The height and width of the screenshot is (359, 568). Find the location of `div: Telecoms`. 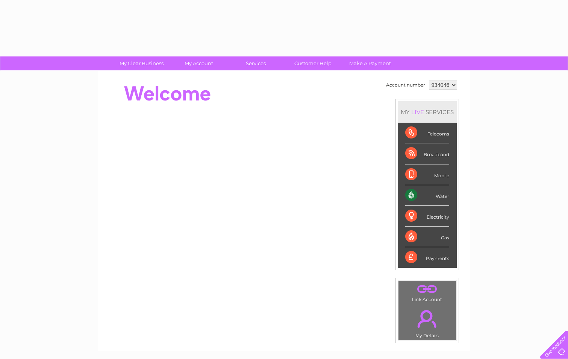

div: Telecoms is located at coordinates (427, 133).